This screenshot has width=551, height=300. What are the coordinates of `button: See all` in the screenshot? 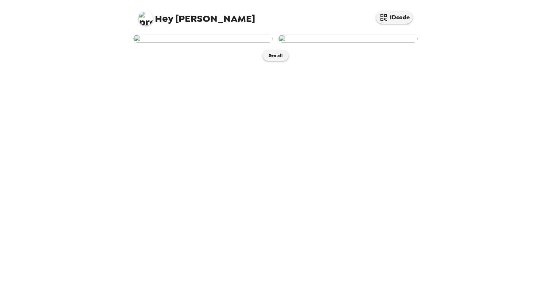 It's located at (276, 55).